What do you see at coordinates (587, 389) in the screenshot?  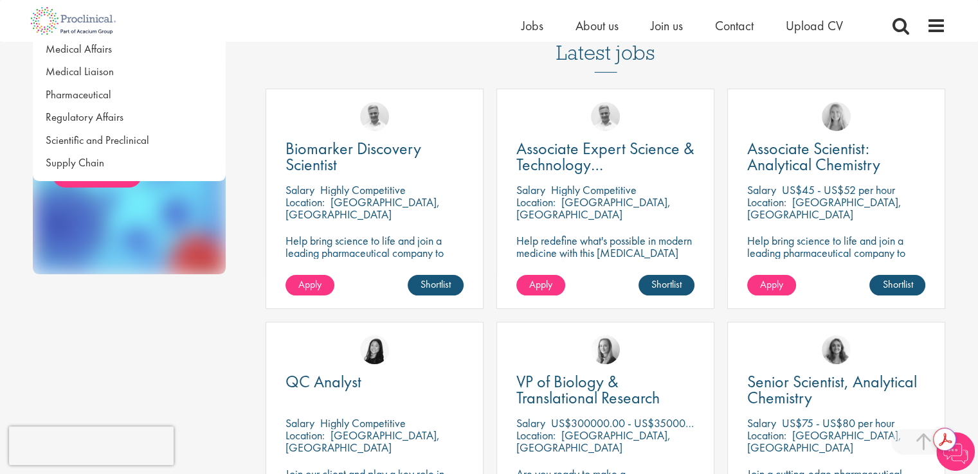 I see `span: VP of Biology & Translational Research` at bounding box center [587, 389].